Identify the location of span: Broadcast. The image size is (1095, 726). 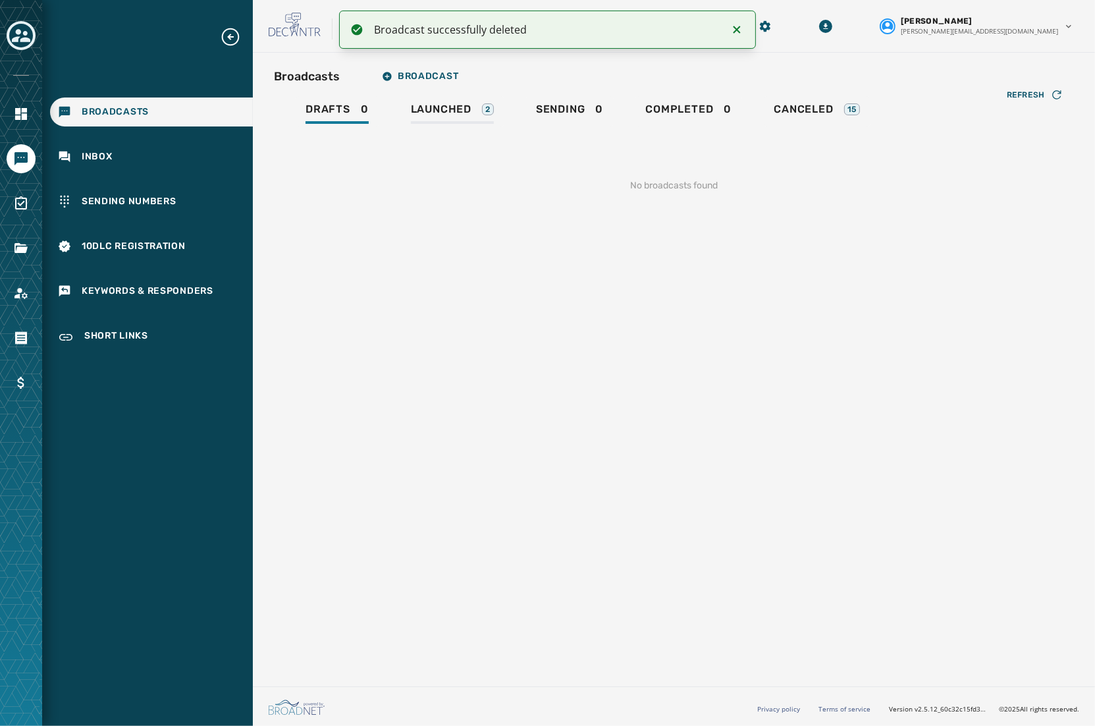
(420, 76).